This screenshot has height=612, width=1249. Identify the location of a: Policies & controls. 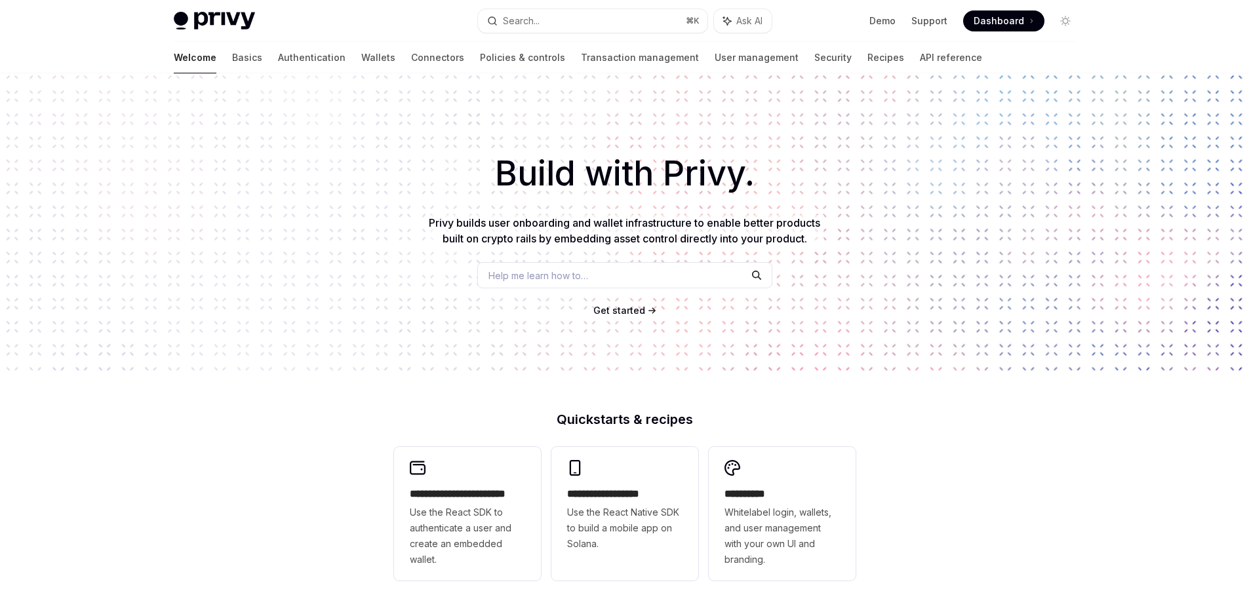
(523, 58).